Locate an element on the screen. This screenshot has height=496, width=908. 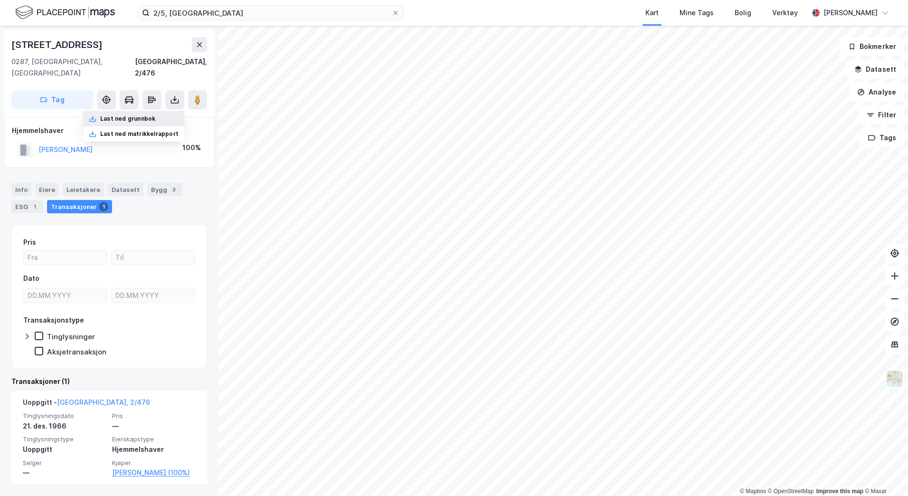
div: Kontrollprogram for chat is located at coordinates (885, 473).